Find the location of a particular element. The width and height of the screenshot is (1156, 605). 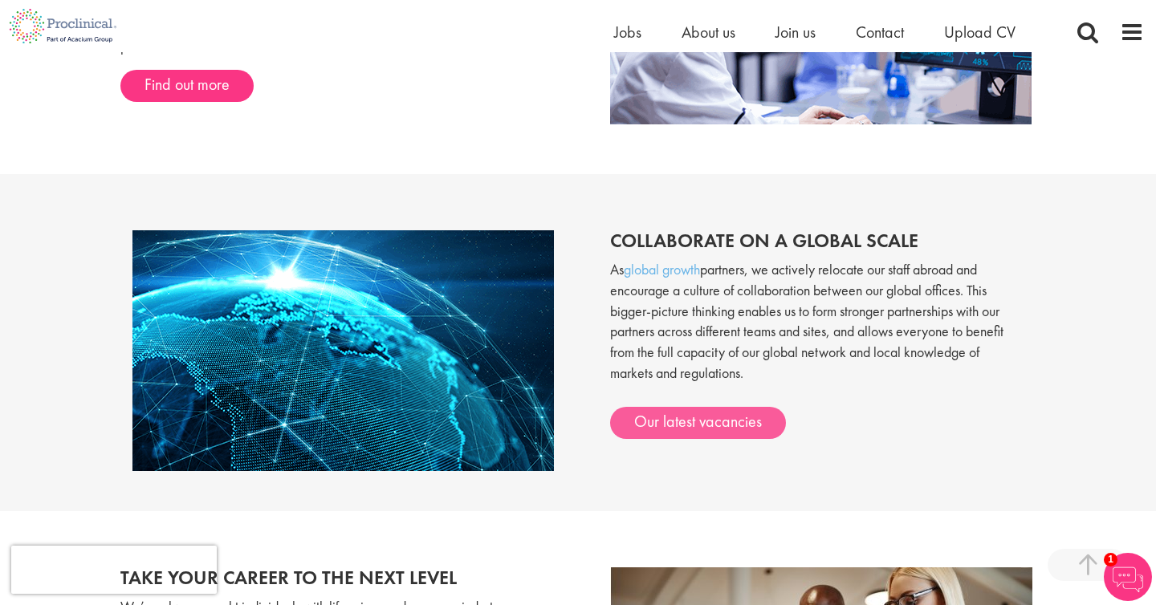

span: About us is located at coordinates (708, 32).